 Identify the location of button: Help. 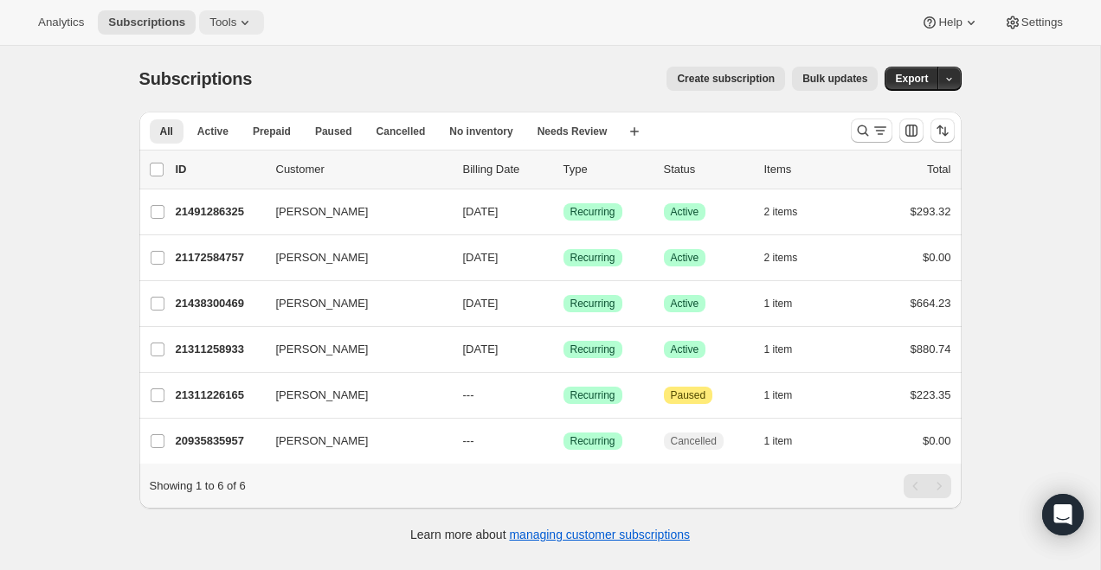
(949, 23).